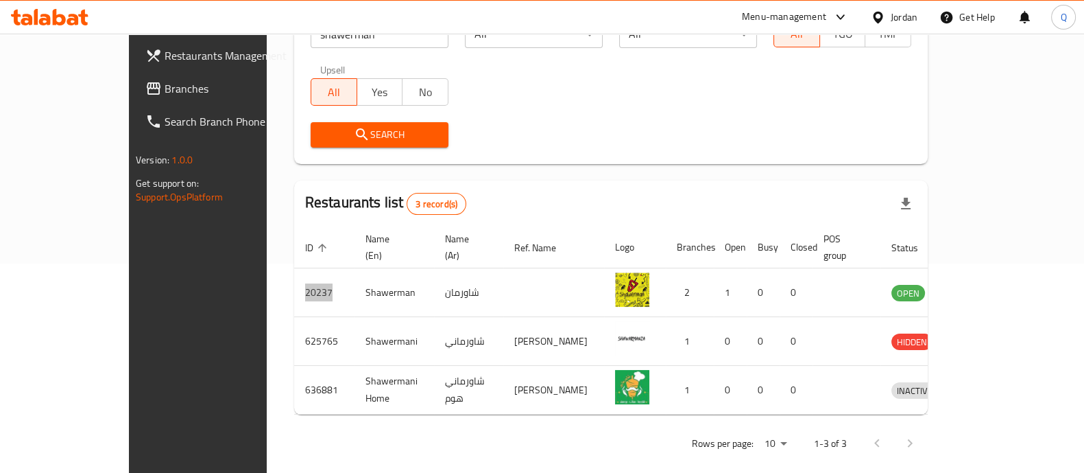 This screenshot has height=473, width=1084. What do you see at coordinates (179, 197) in the screenshot?
I see `a: Support.OpsPlatform` at bounding box center [179, 197].